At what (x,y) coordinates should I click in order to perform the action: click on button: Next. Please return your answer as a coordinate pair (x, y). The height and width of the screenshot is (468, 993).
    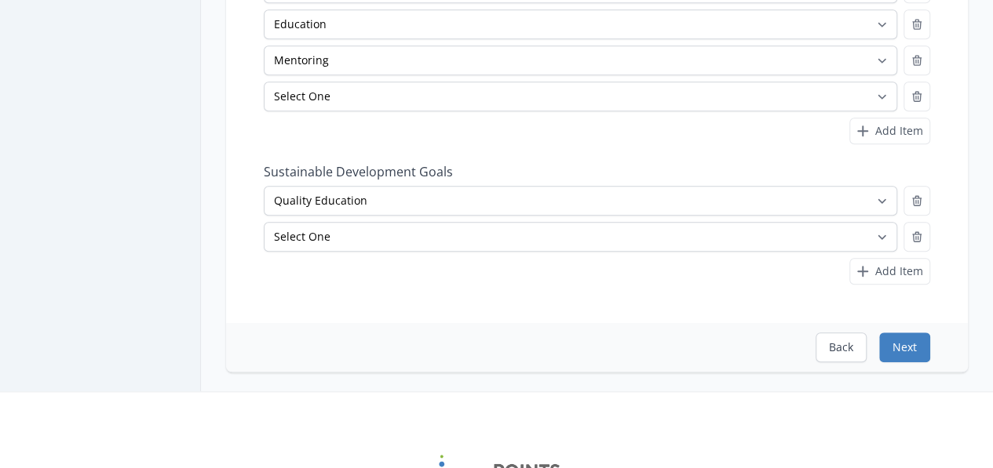
    Looking at the image, I should click on (904, 348).